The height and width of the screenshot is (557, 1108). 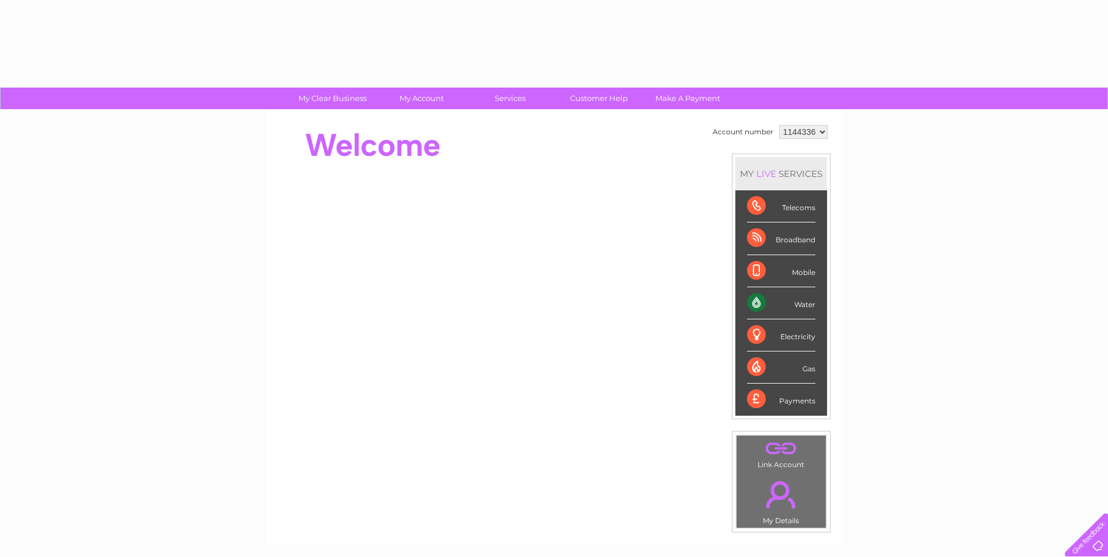 I want to click on a: Services, so click(x=510, y=98).